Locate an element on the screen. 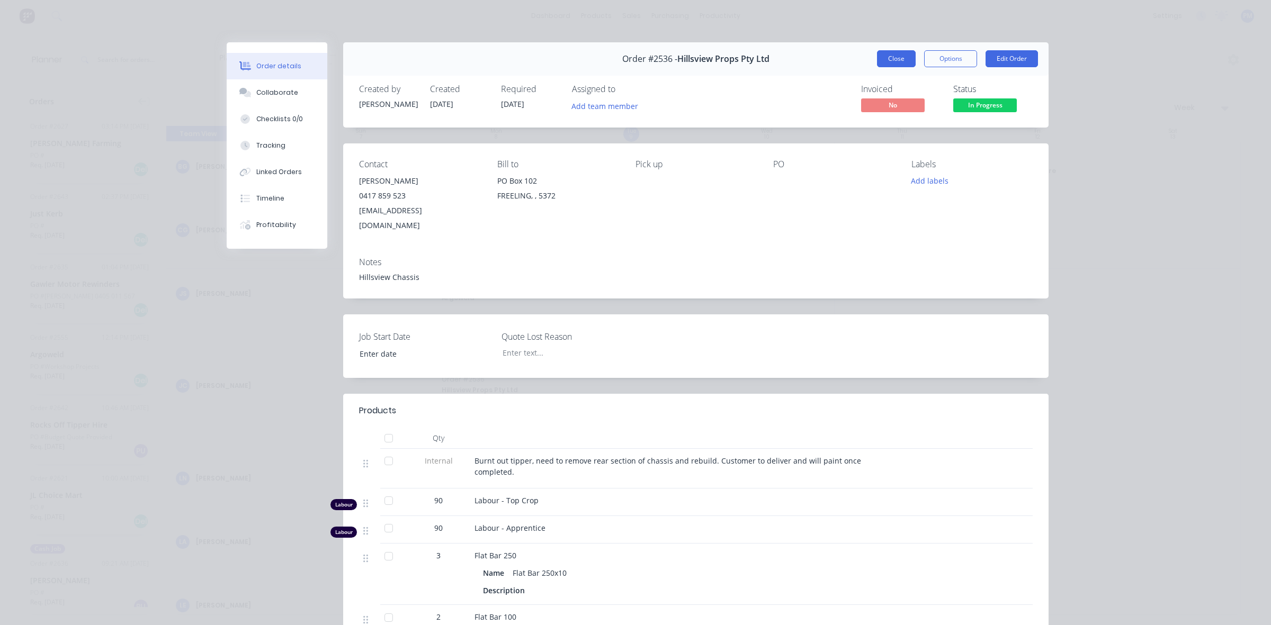  span: Burnt out tipper, need to remove rear section of chassis and rebuild. Customer to deliver and wil... is located at coordinates (669, 467).